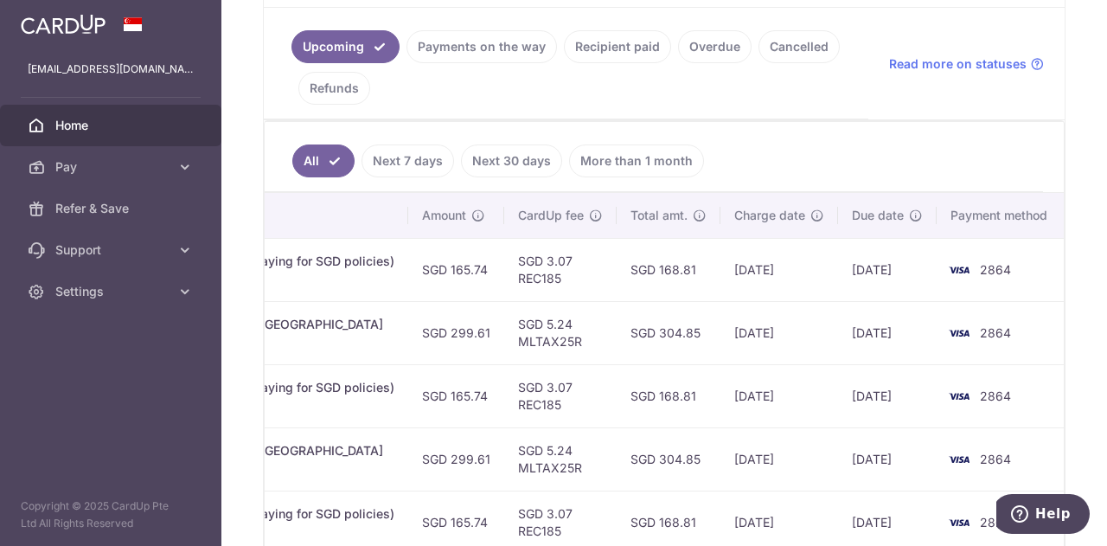 This screenshot has height=546, width=1107. What do you see at coordinates (112, 208) in the screenshot?
I see `span: Refer & Save` at bounding box center [112, 208].